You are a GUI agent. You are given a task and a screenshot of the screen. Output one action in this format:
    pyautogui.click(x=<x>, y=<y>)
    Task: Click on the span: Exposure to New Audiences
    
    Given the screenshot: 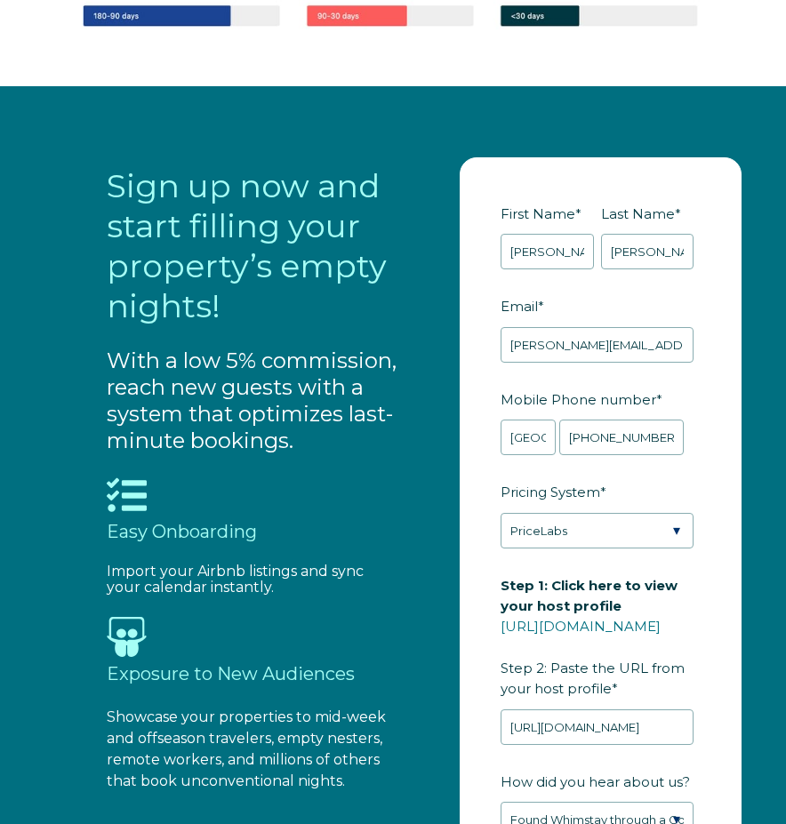 What is the action you would take?
    pyautogui.click(x=230, y=674)
    